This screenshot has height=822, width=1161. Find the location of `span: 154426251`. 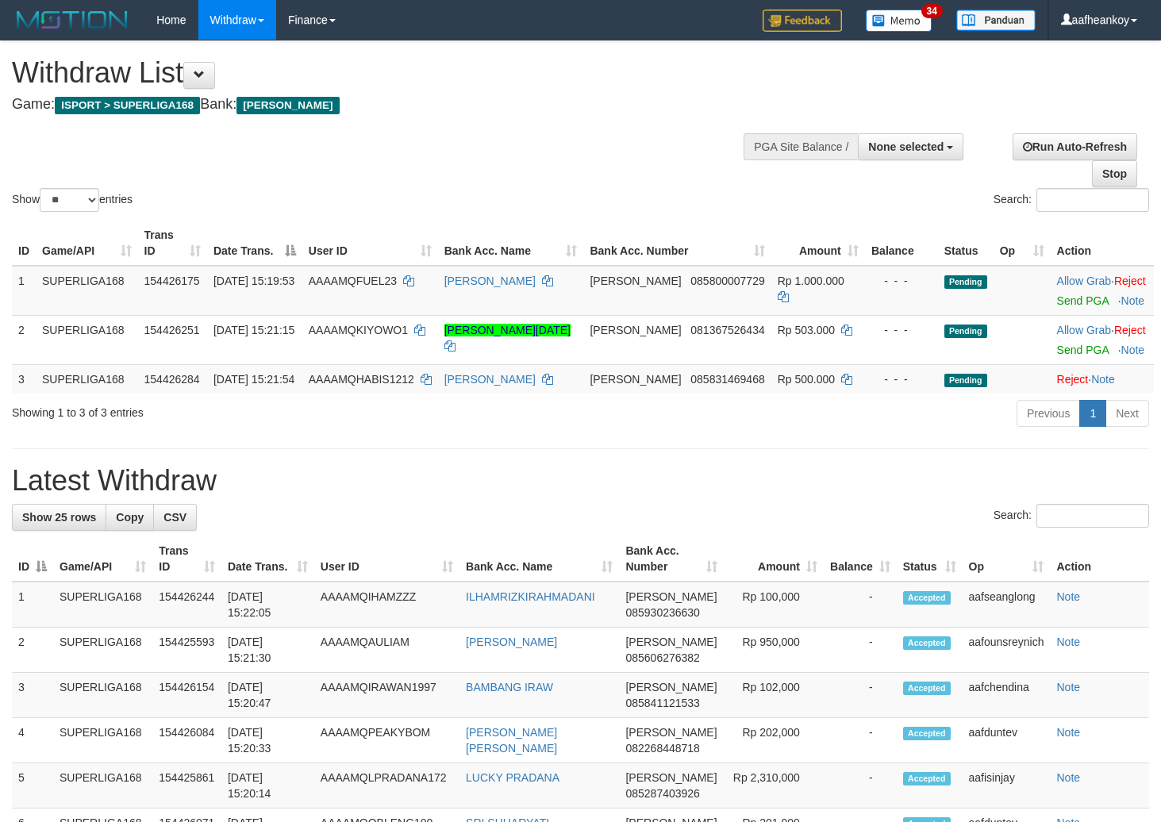

span: 154426251 is located at coordinates (172, 330).